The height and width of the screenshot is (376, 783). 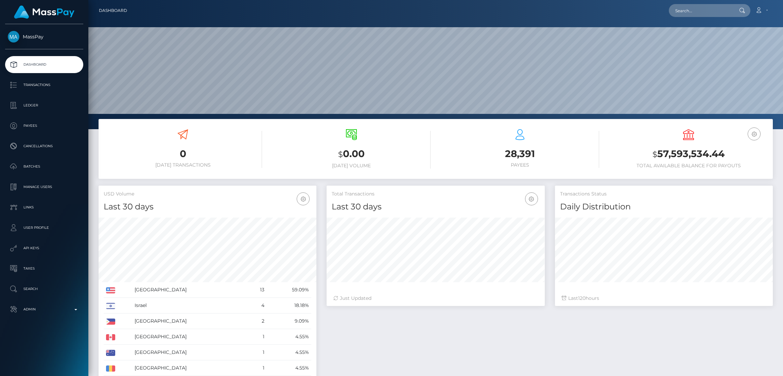 What do you see at coordinates (44, 207) in the screenshot?
I see `a: Links` at bounding box center [44, 207].